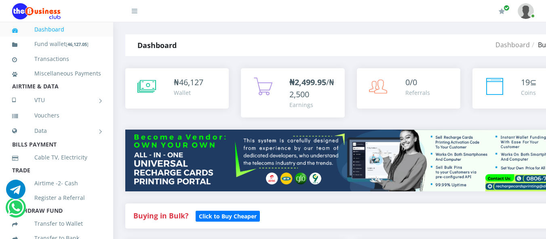 The image size is (546, 239). What do you see at coordinates (177, 89) in the screenshot?
I see `a: ₦46,127 Wallet` at bounding box center [177, 89].